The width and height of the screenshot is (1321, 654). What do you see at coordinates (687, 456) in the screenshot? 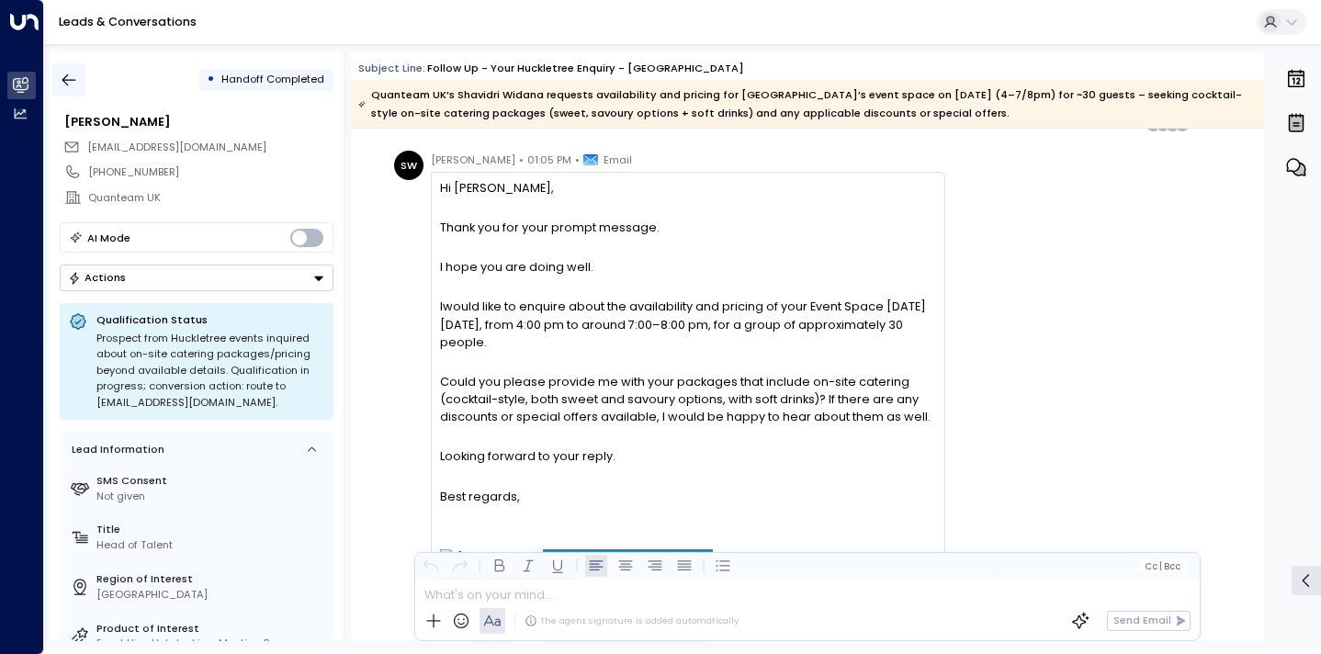
I see `div: Looking forward to your reply.` at bounding box center [687, 456].